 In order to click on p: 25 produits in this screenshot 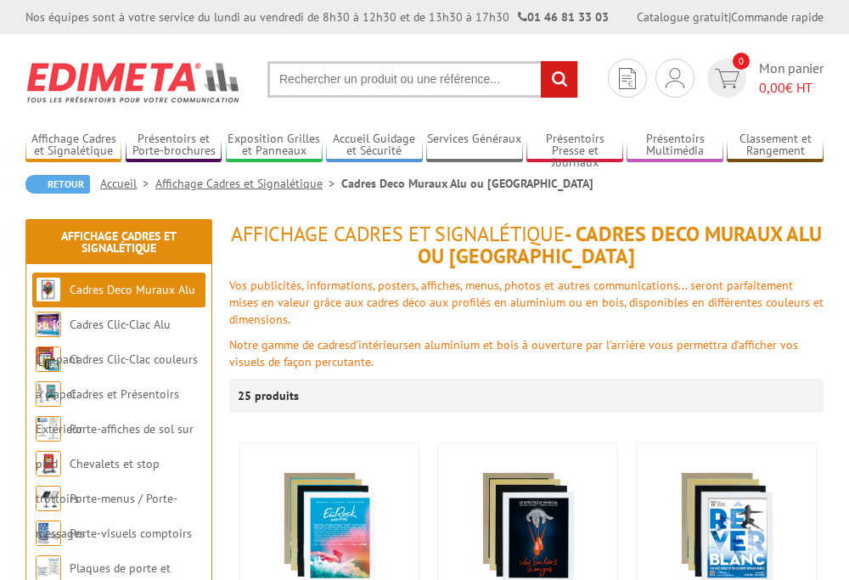, I will do `click(269, 396)`.